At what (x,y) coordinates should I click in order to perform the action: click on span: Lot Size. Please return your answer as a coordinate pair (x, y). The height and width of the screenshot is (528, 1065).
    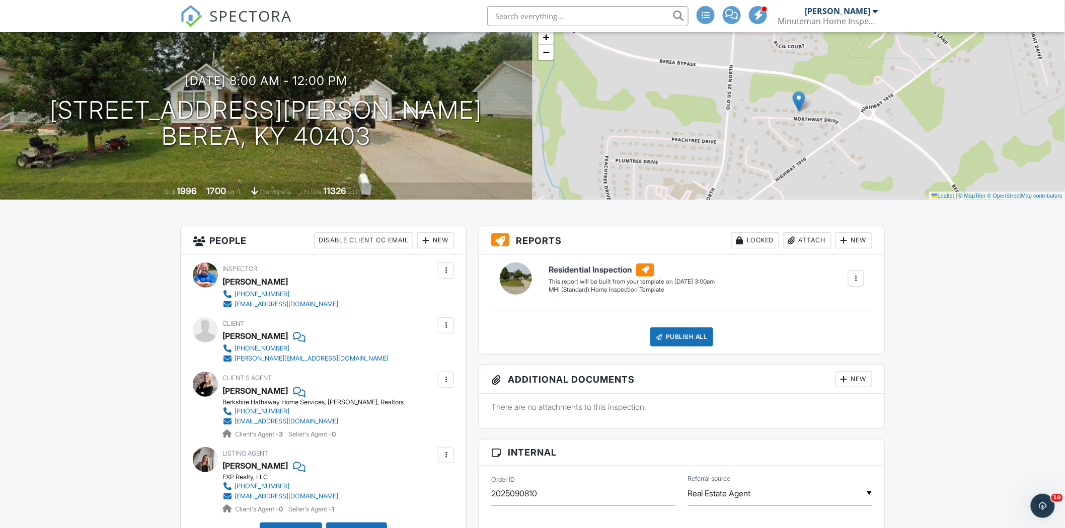
    Looking at the image, I should click on (311, 192).